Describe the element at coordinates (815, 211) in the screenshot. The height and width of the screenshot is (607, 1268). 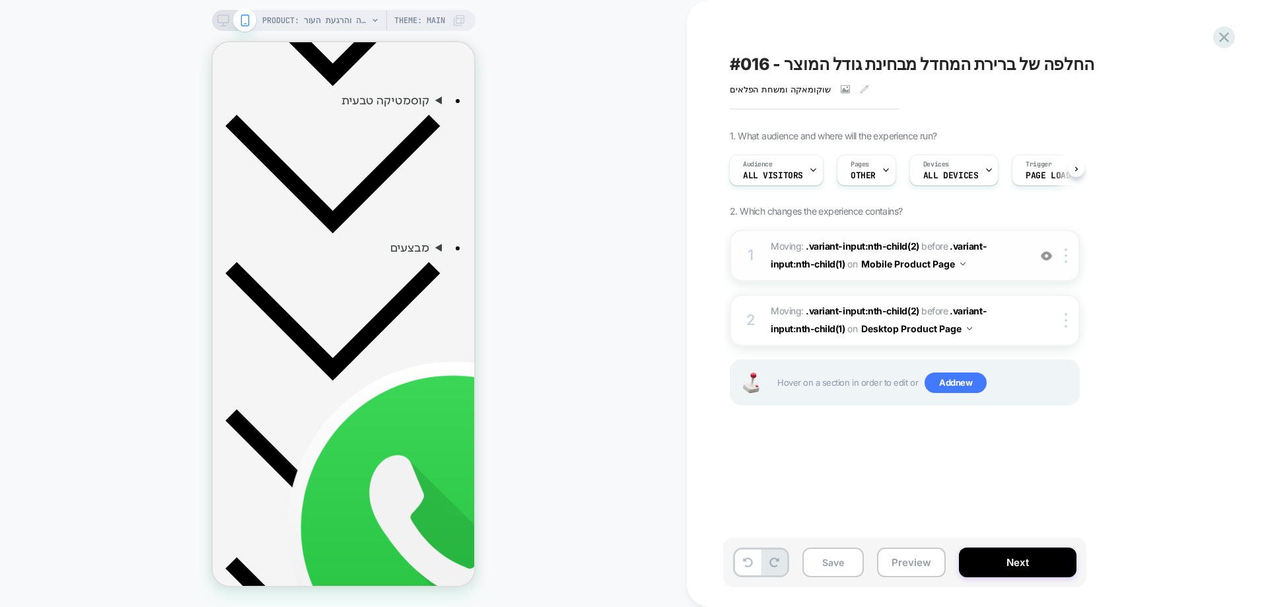
I see `span: 2. Which changes the experience contains?` at that location.